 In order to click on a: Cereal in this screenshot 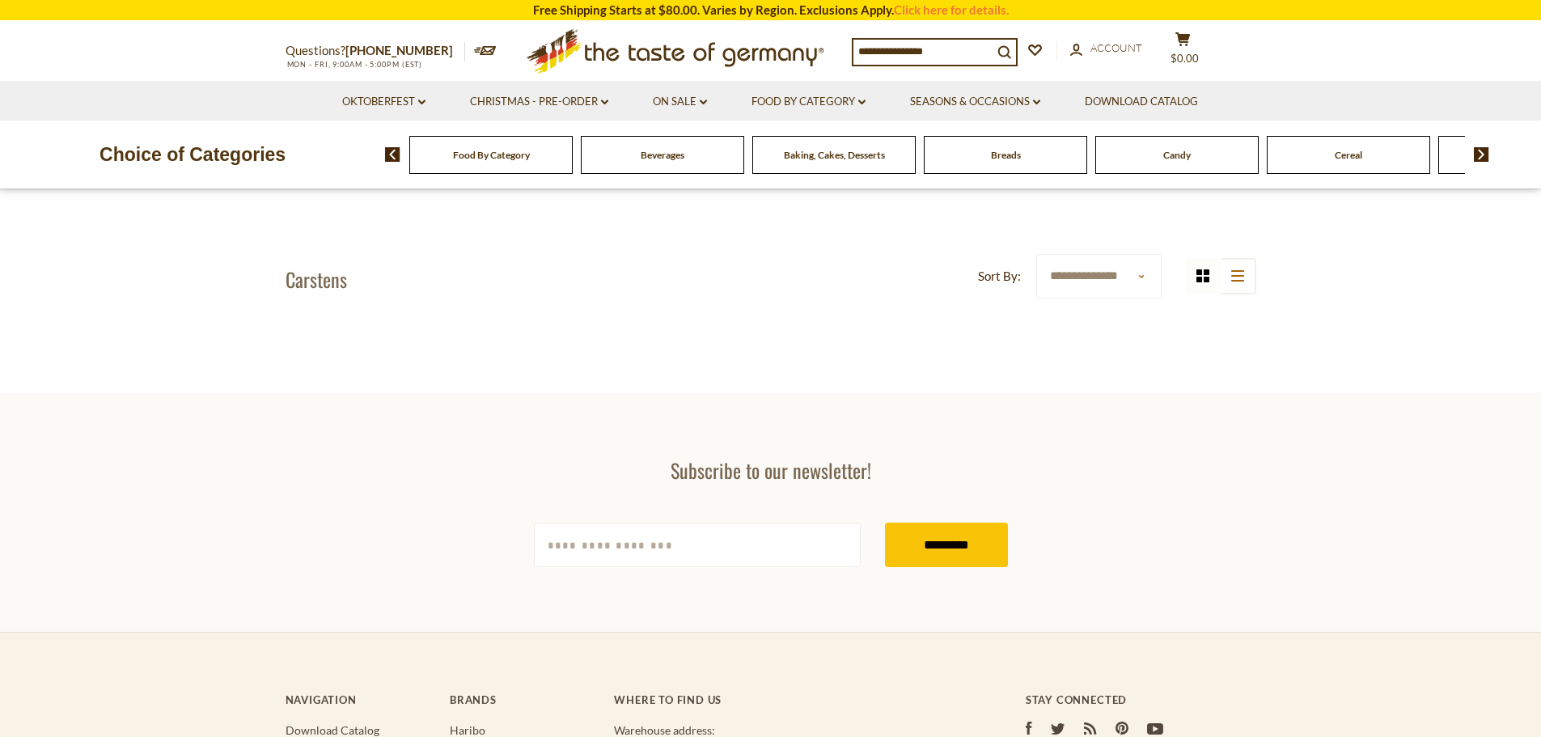, I will do `click(1348, 155)`.